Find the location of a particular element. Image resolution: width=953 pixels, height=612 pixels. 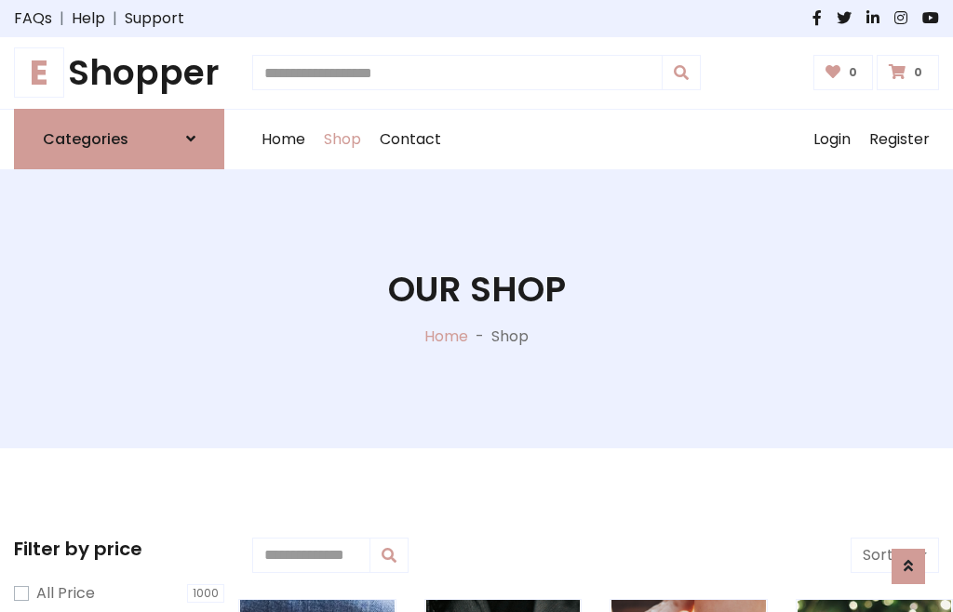

h1: Shopper is located at coordinates (119, 73).